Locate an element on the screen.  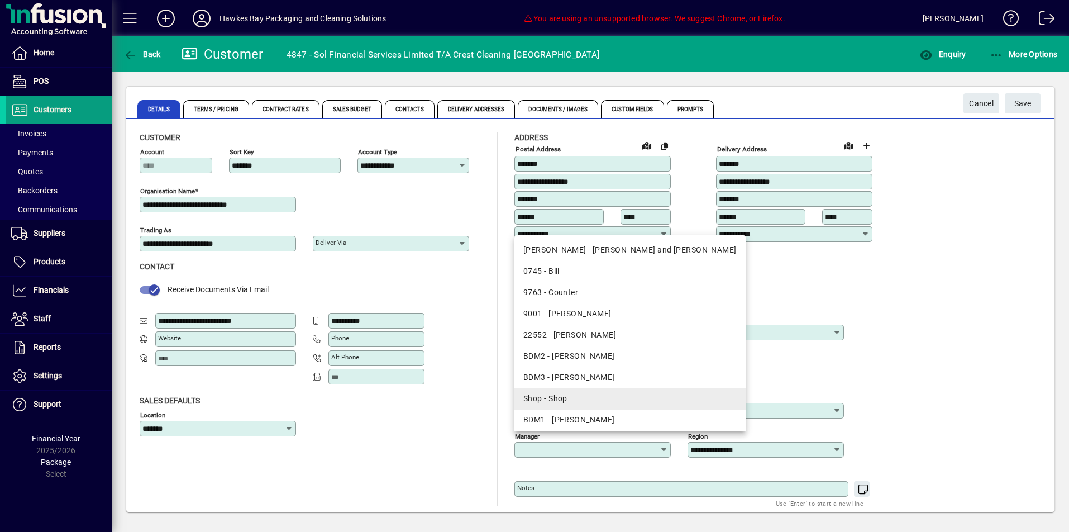
mat-option: Shop - Shop is located at coordinates (630, 399).